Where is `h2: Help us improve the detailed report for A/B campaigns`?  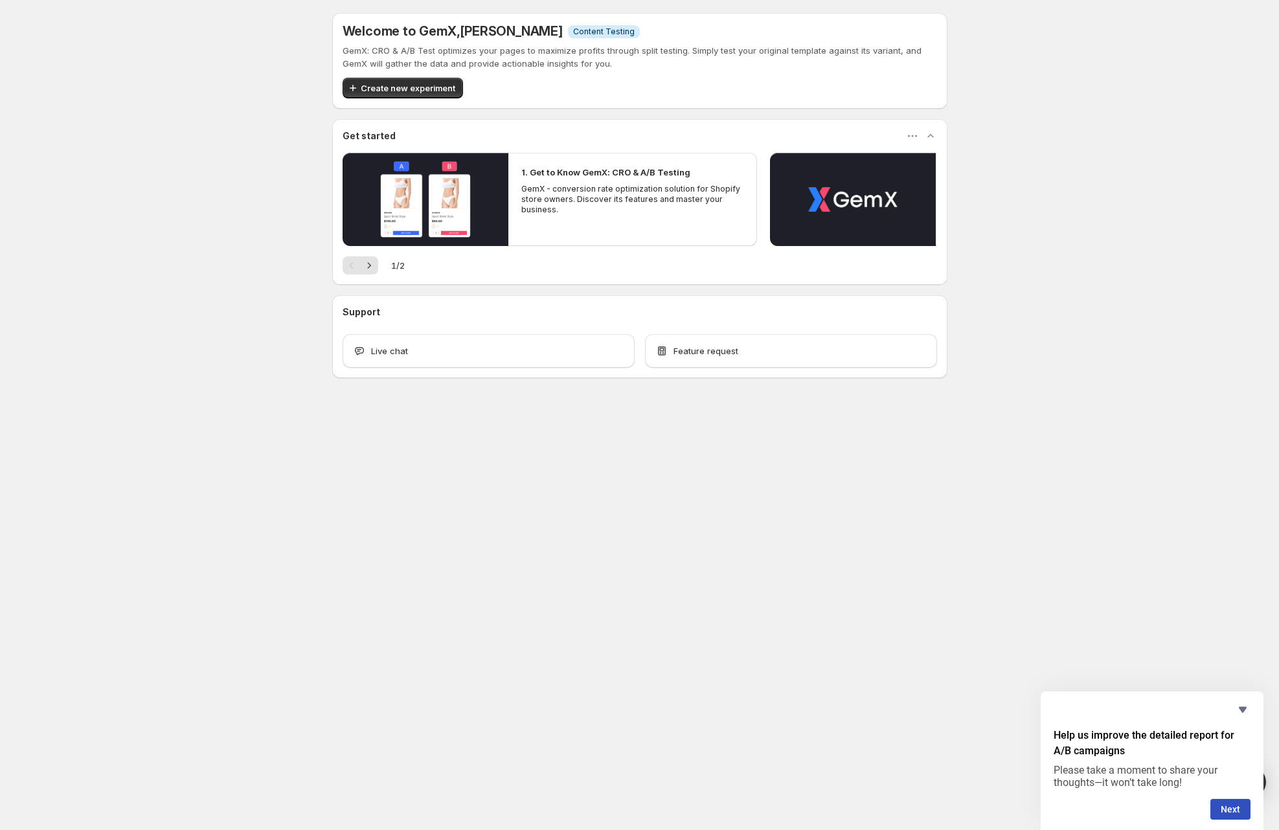
h2: Help us improve the detailed report for A/B campaigns is located at coordinates (1152, 744).